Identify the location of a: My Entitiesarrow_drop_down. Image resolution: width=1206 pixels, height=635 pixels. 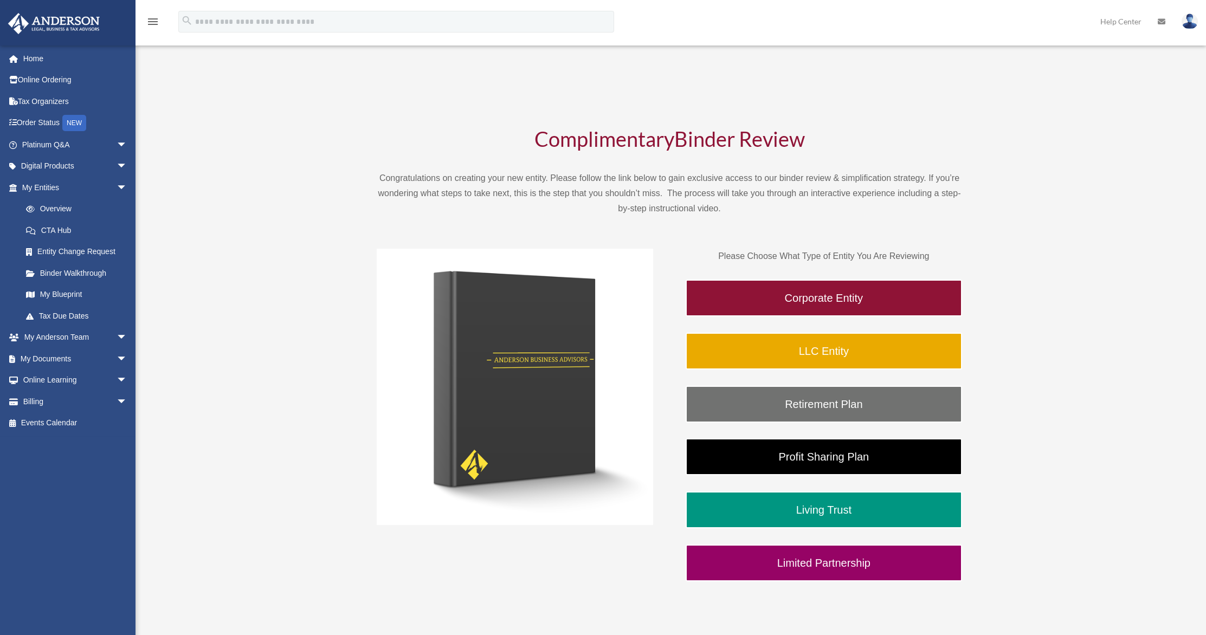
(75, 188).